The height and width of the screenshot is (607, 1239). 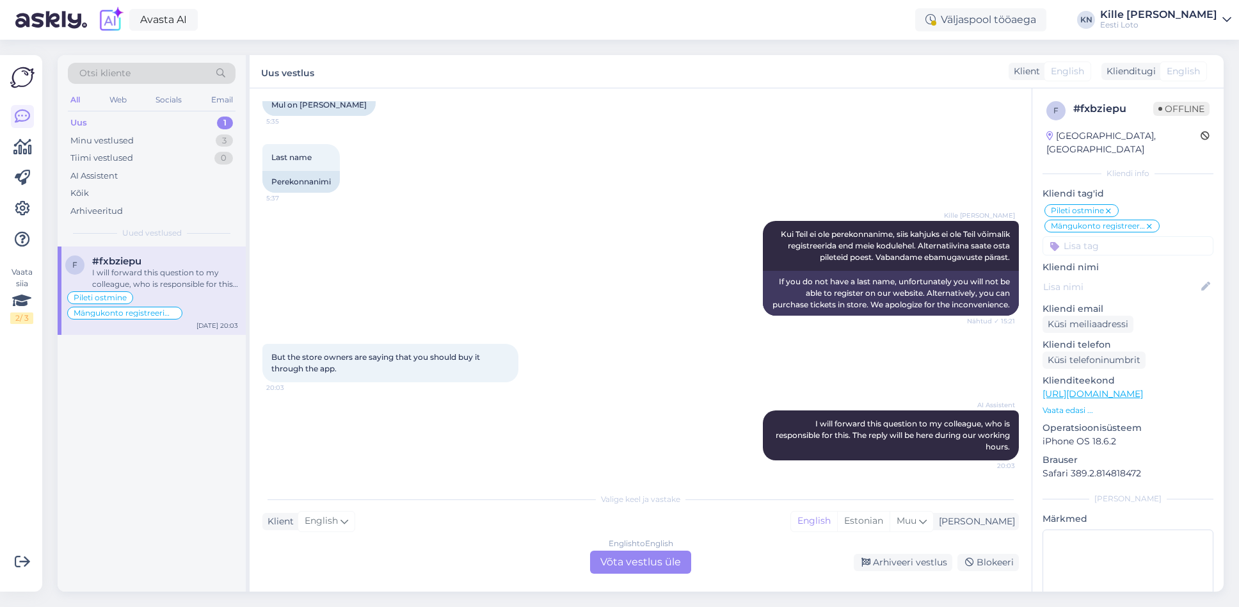 I want to click on div: Klienditugi, so click(x=1128, y=71).